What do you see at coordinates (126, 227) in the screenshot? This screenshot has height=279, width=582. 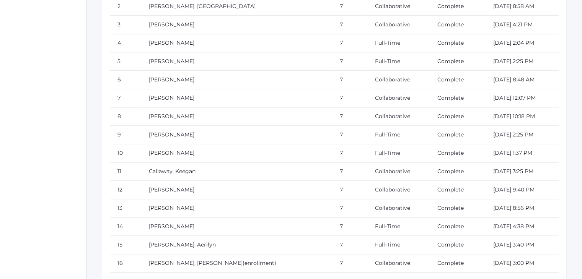 I see `td: 14` at bounding box center [126, 227].